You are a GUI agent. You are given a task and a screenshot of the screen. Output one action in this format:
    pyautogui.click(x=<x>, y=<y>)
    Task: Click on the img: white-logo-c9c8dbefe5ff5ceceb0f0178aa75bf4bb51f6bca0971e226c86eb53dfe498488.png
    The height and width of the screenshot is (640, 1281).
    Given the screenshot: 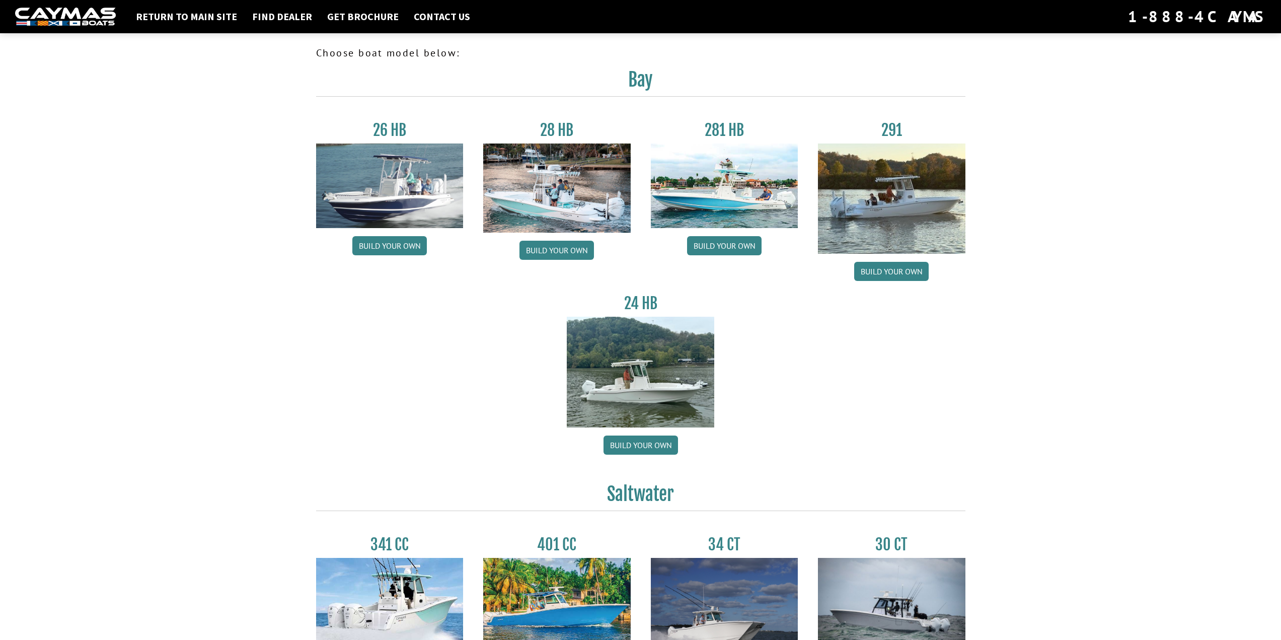 What is the action you would take?
    pyautogui.click(x=65, y=17)
    